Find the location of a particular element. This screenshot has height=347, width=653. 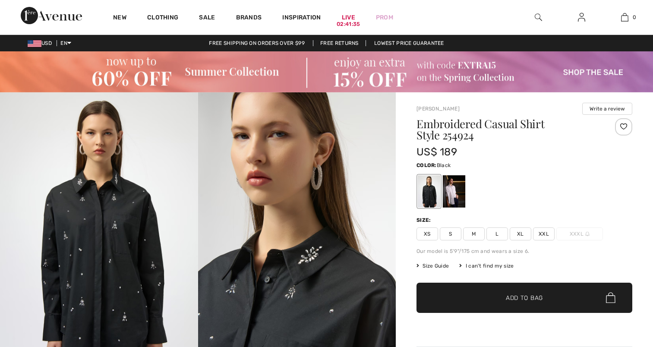

h1: Embroidered Casual Shirt Style 254924 is located at coordinates (506, 130).